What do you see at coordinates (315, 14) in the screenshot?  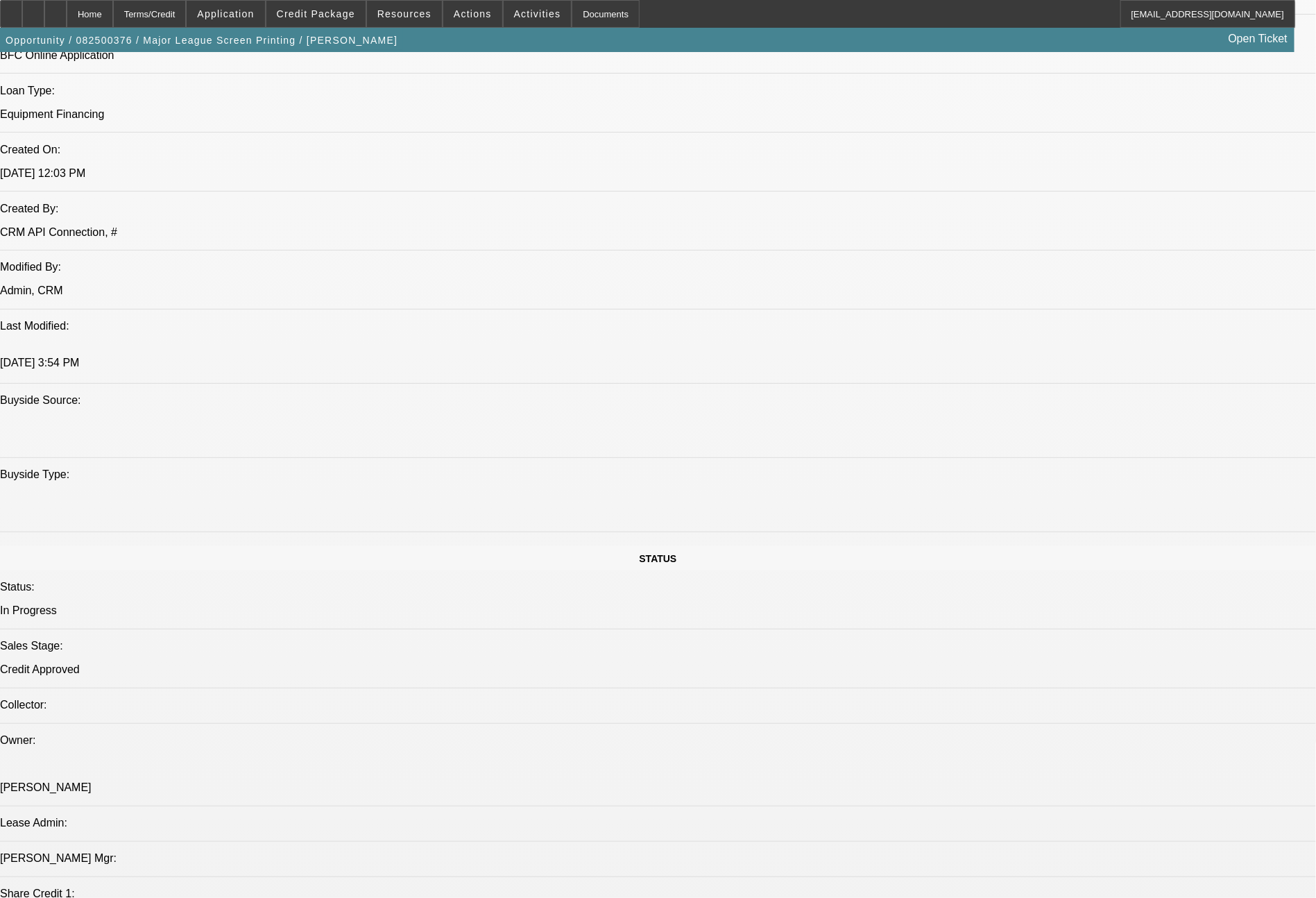 I see `button: Credit Package` at bounding box center [315, 14].